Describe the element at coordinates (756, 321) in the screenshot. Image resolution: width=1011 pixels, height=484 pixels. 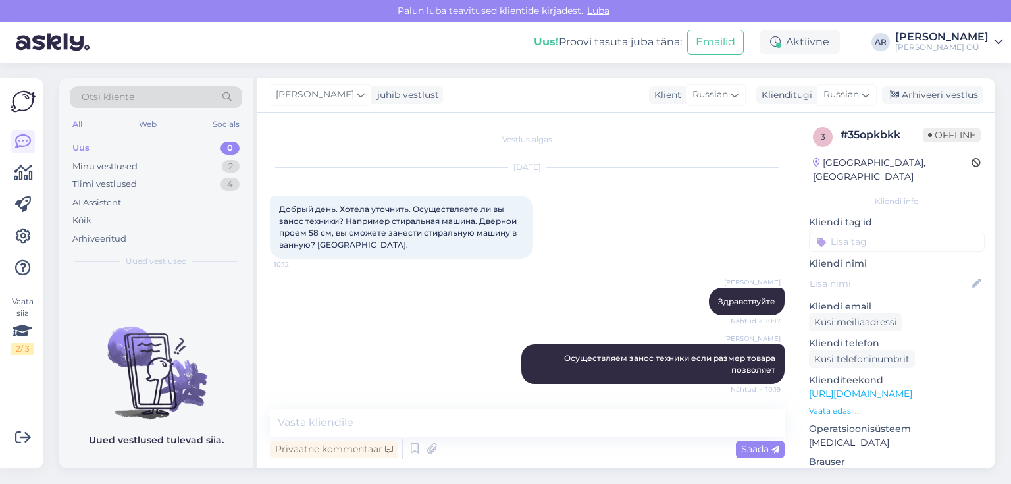
I see `span: Nähtud ✓ 10:17` at that location.